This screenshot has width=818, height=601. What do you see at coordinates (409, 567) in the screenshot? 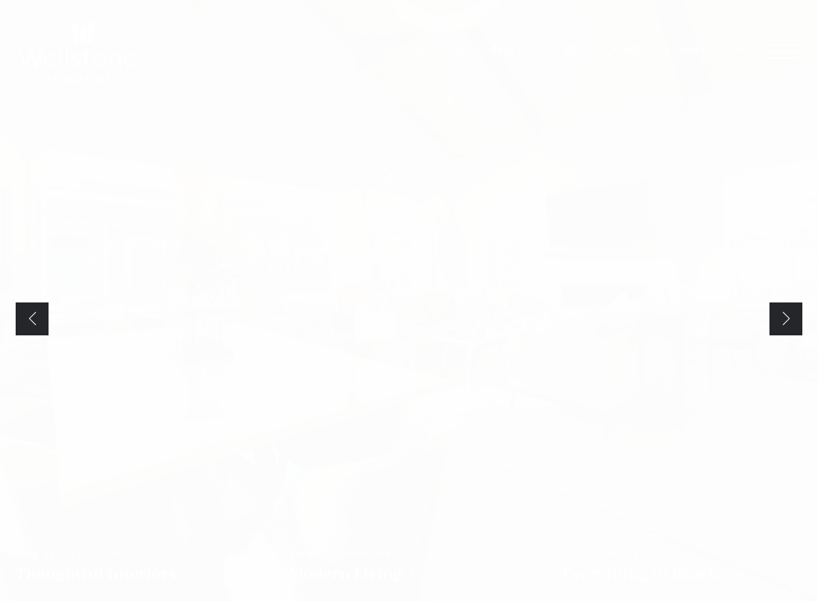
I see `a: View Our Amenities` at bounding box center [409, 567].